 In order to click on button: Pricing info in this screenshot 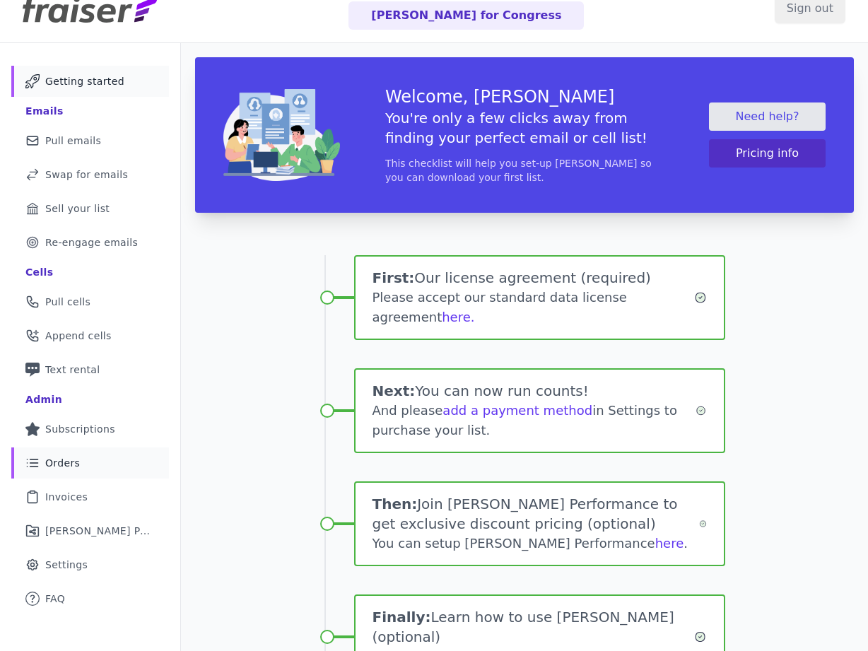, I will do `click(766, 153)`.